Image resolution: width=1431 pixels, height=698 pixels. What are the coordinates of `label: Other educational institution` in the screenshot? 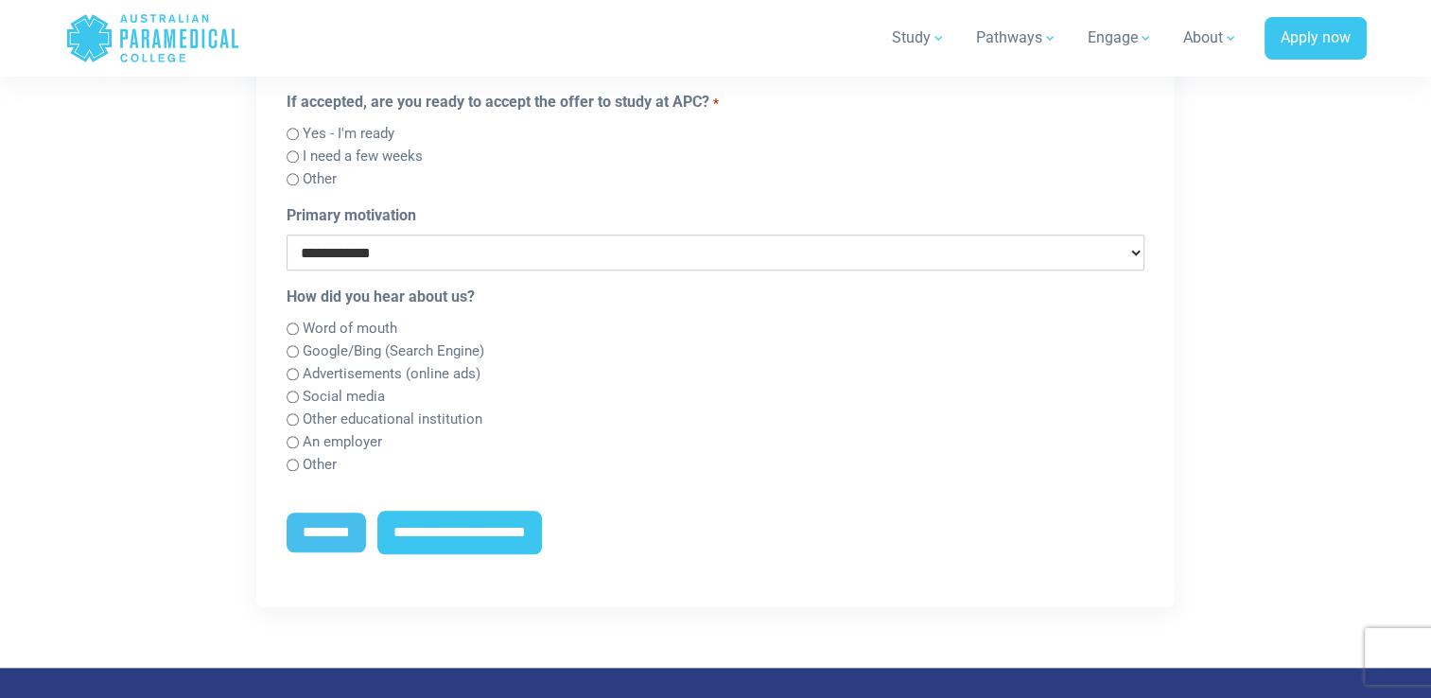 It's located at (393, 419).